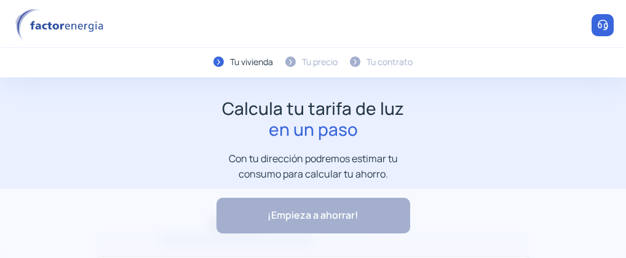  I want to click on h1: Calcula tu tarifa de luz, so click(313, 119).